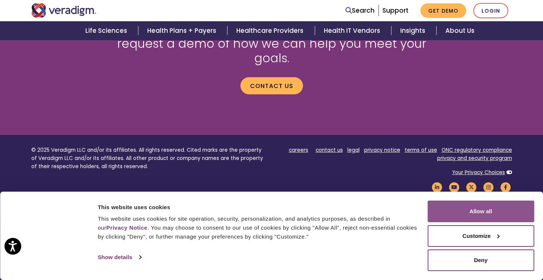 The width and height of the screenshot is (543, 280). What do you see at coordinates (478, 172) in the screenshot?
I see `a: Your Privacy Choices` at bounding box center [478, 172].